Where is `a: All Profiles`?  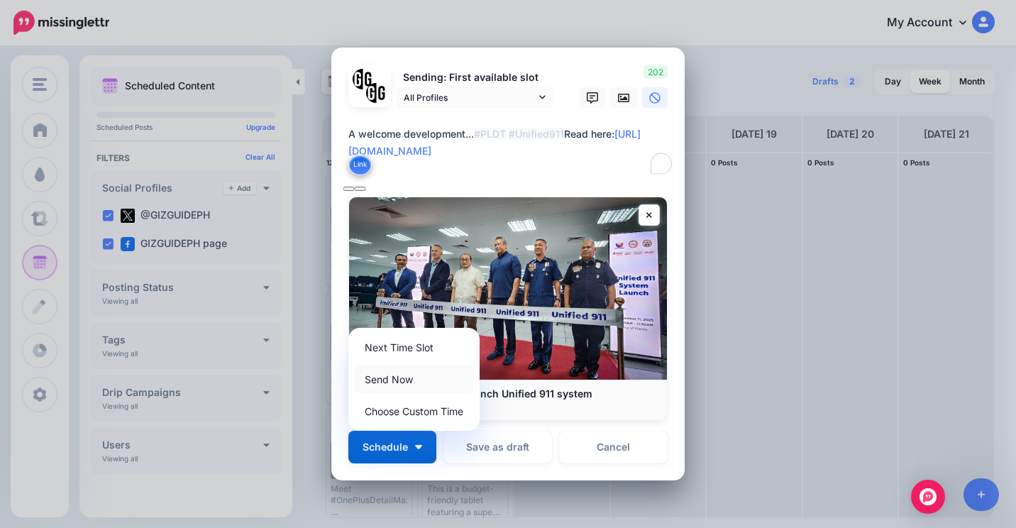 a: All Profiles is located at coordinates (474, 97).